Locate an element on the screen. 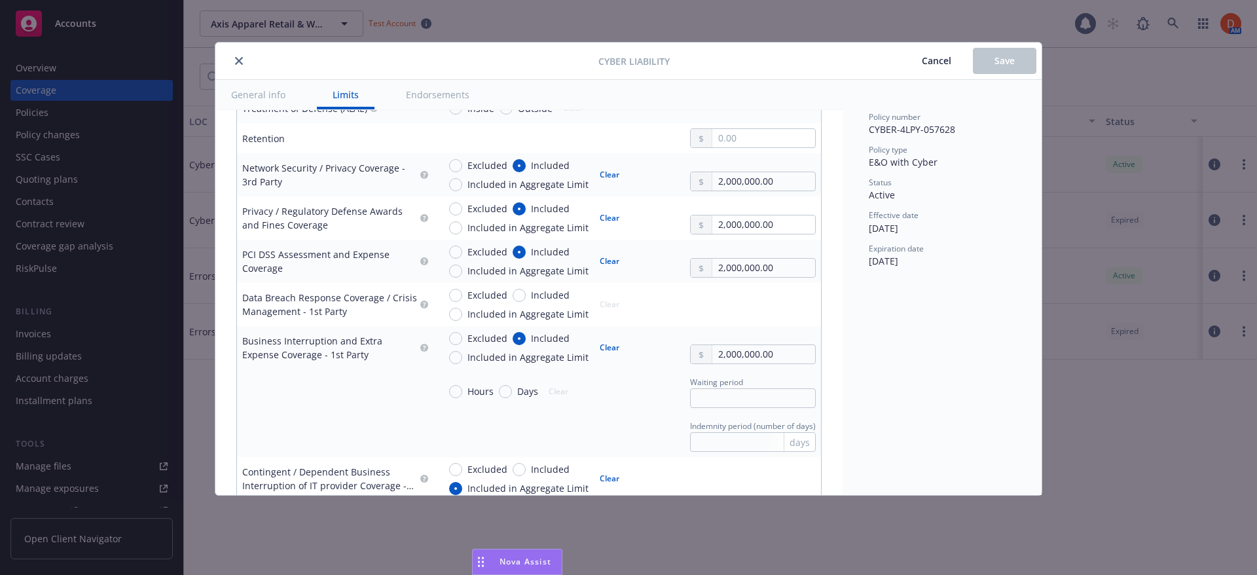 This screenshot has width=1257, height=575. span: Days is located at coordinates (528, 391).